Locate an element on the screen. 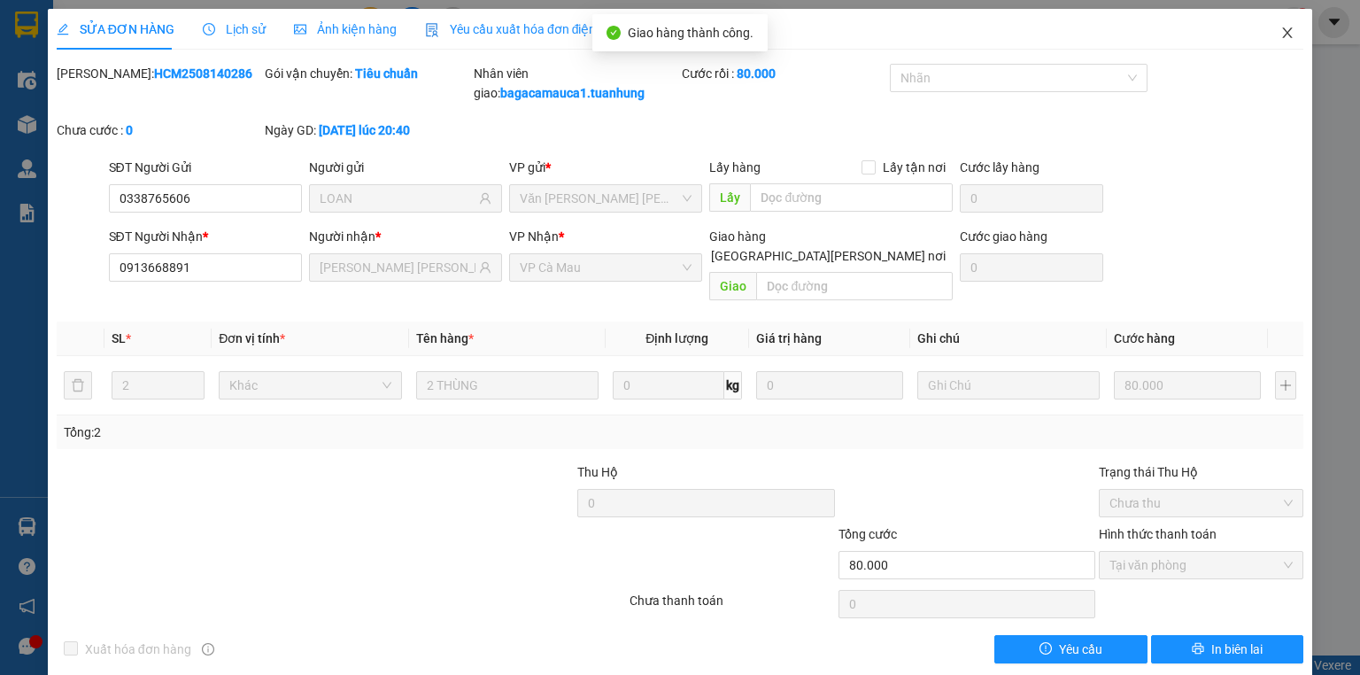  span: Ảnh kiện hàng is located at coordinates (345, 29).